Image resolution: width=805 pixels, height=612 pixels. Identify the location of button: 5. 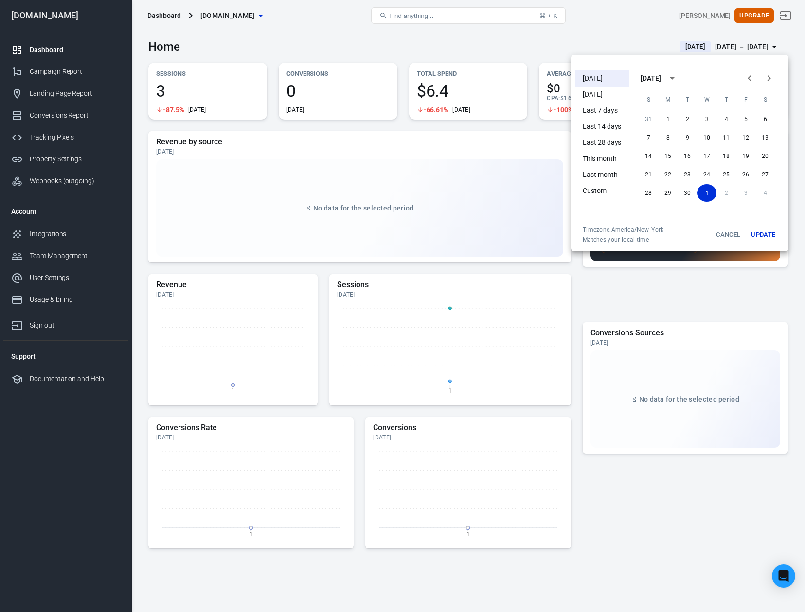
(746, 119).